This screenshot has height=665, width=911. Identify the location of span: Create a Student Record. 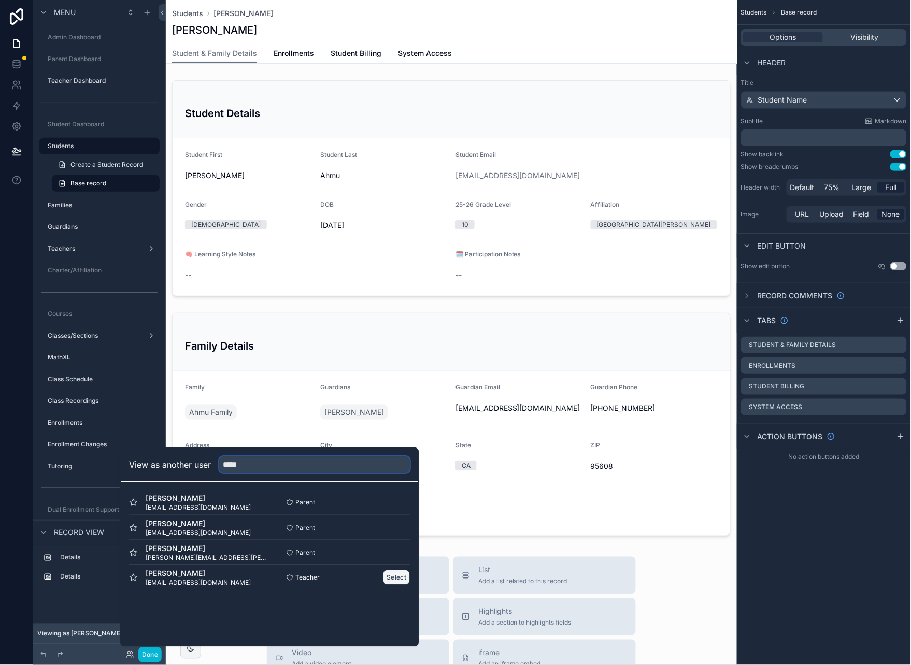
(107, 165).